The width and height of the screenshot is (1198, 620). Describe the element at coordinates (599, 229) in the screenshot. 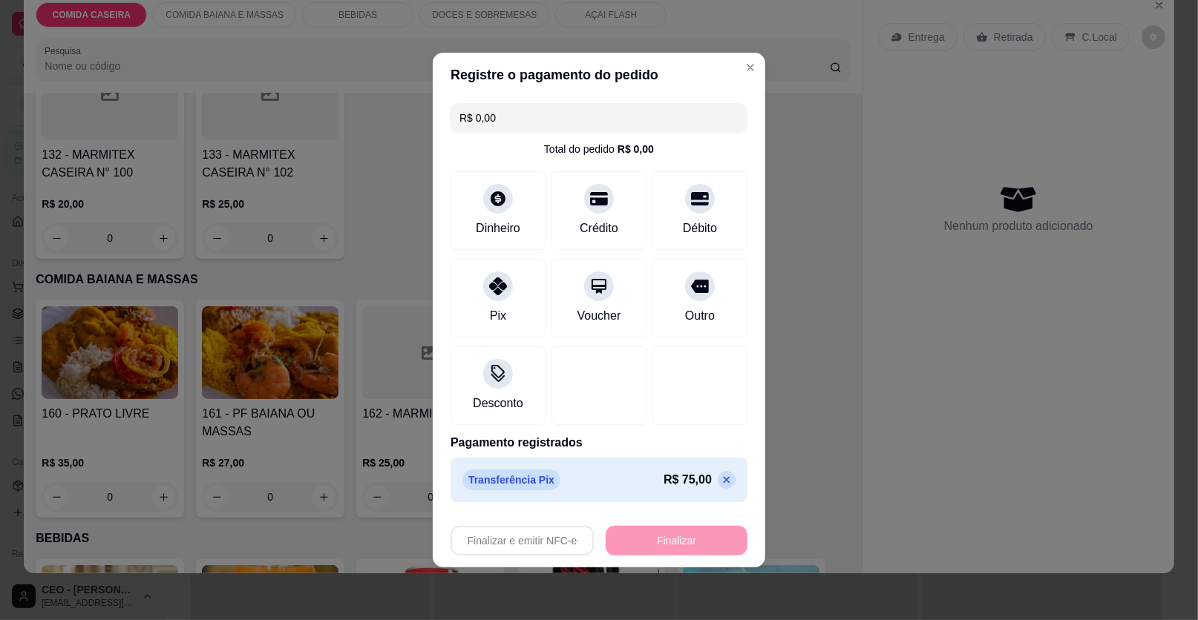

I see `div: Crédito` at that location.